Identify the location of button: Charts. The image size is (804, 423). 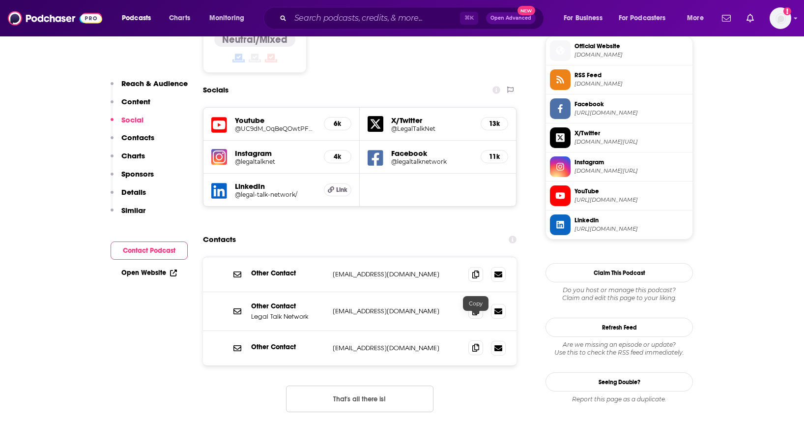
(128, 160).